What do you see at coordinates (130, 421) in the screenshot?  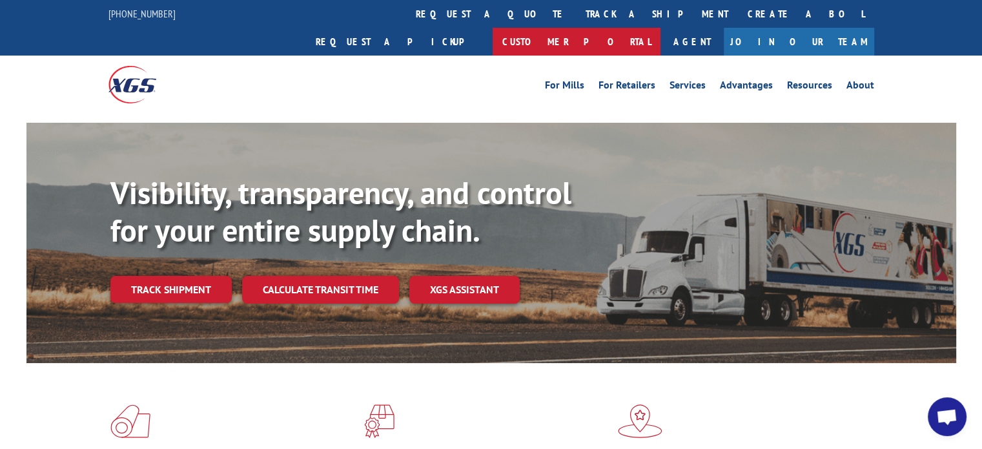 I see `img: xgs-icon-total-supply-chain-intelligence-red` at bounding box center [130, 421].